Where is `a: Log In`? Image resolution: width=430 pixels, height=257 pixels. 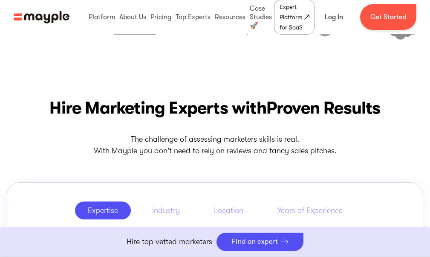
a: Log In is located at coordinates (334, 17).